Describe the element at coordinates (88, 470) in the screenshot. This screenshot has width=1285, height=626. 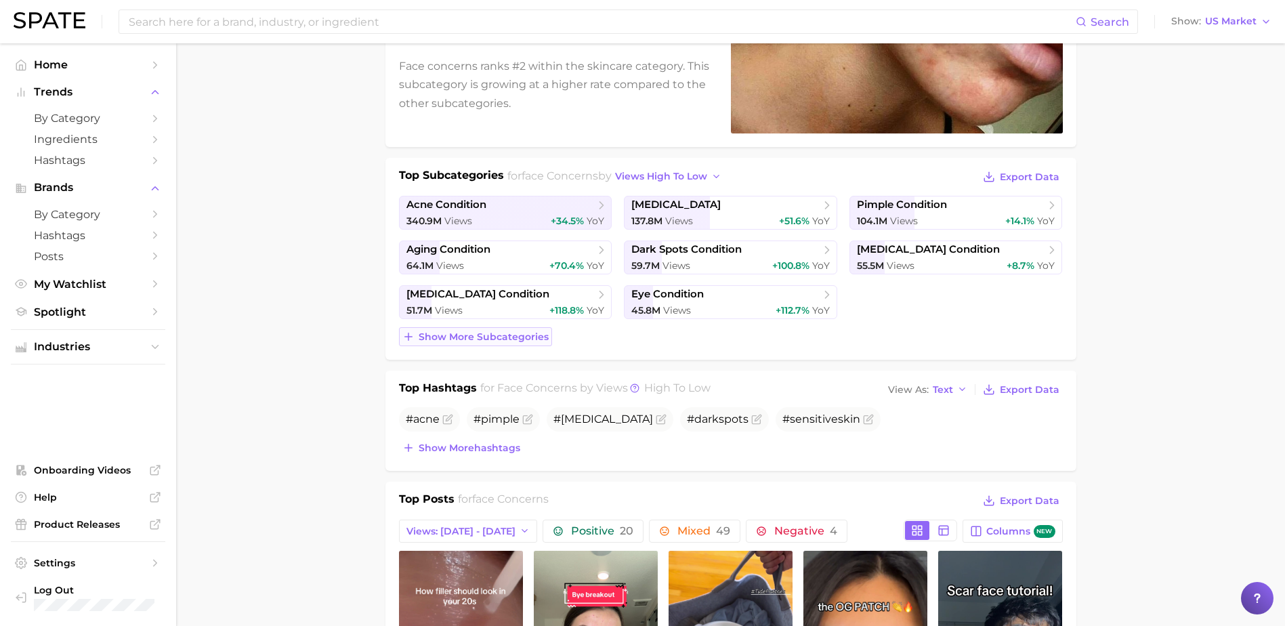
I see `a: Onboarding Videos` at that location.